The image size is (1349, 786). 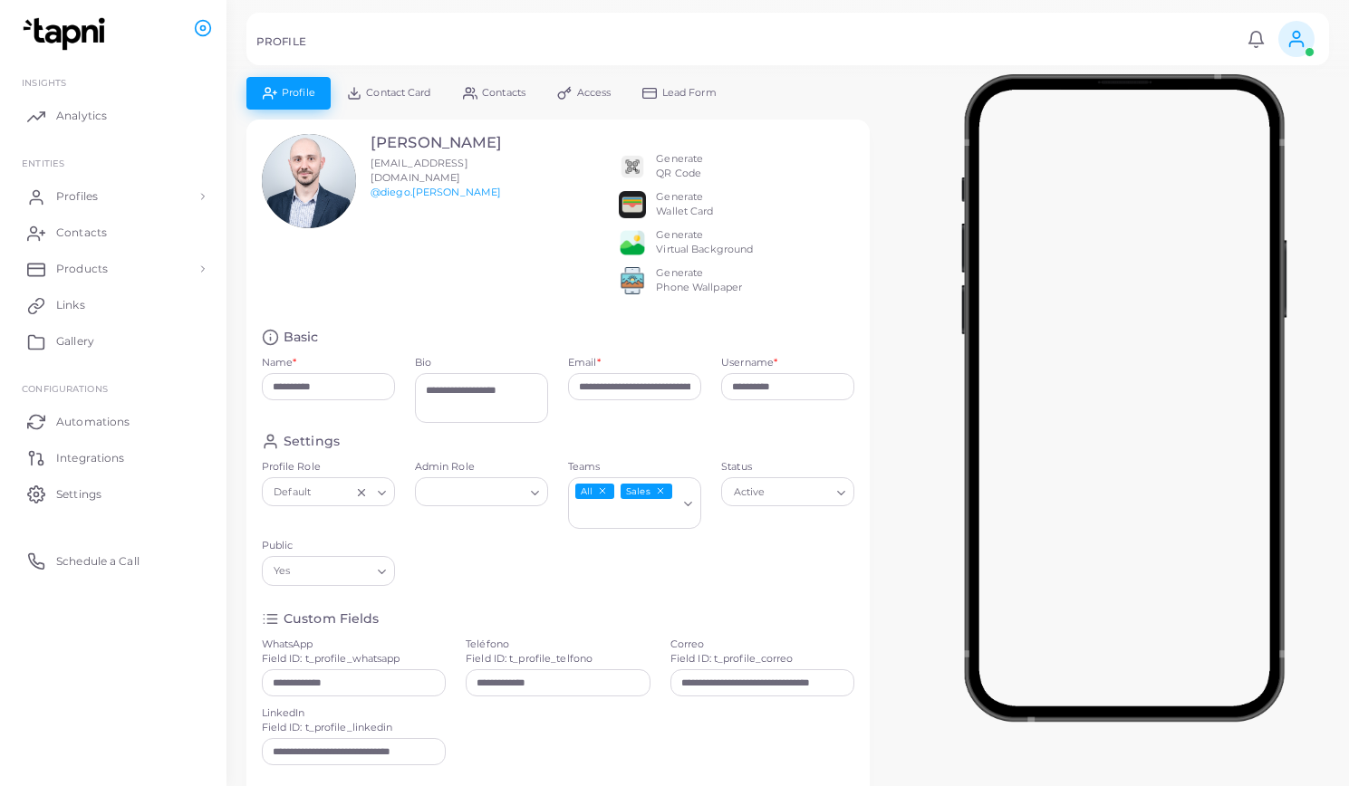 What do you see at coordinates (602, 491) in the screenshot?
I see `button: Deselect All` at bounding box center [602, 491].